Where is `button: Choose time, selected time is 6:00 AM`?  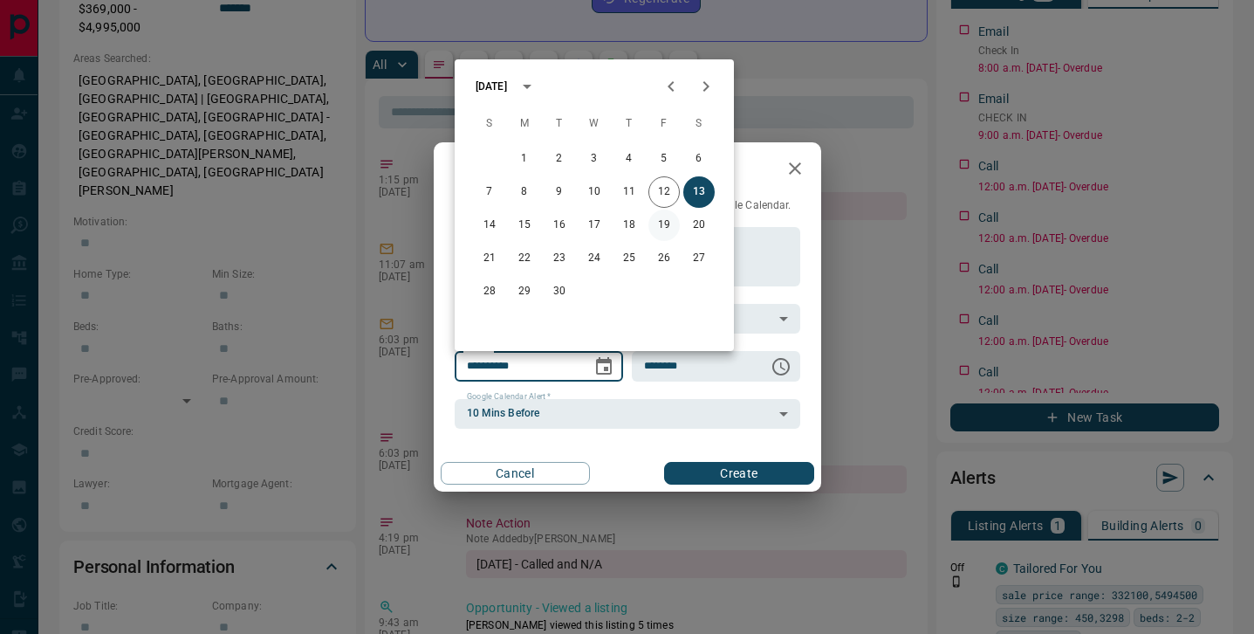
button: Choose time, selected time is 6:00 AM is located at coordinates (781, 367).